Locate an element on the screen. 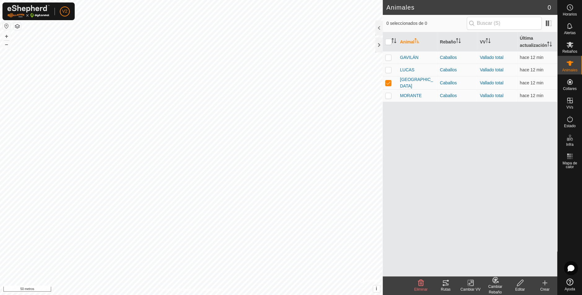 Image resolution: width=582 pixels, height=295 pixels. font: Rutas is located at coordinates (446, 289).